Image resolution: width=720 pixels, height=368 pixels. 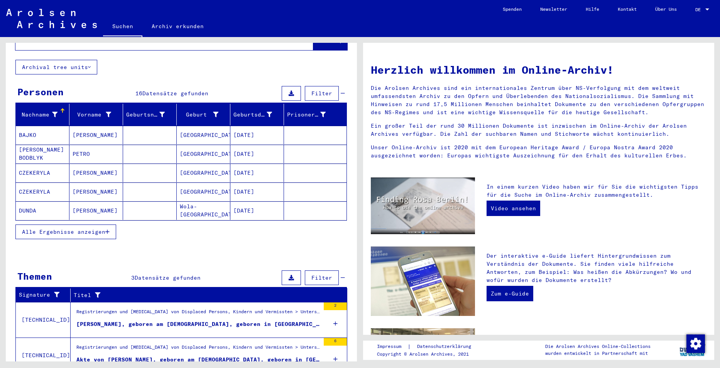 I want to click on img: eguide.jpg, so click(x=423, y=281).